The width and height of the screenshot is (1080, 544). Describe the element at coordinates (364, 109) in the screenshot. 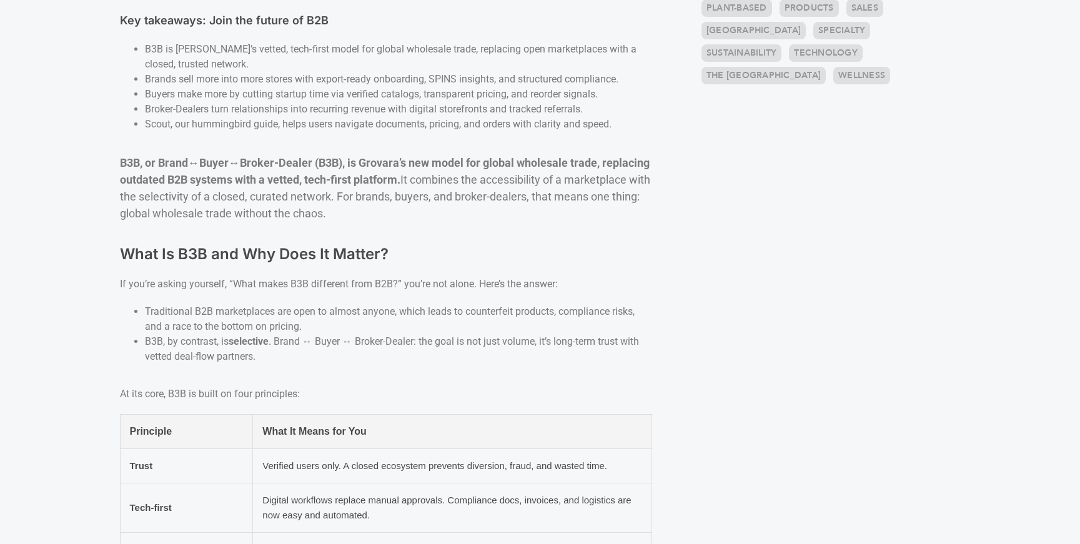

I see `span: Broker-Dealers turn relationships into recurring revenue with digital storefronts and tracked ref...` at that location.